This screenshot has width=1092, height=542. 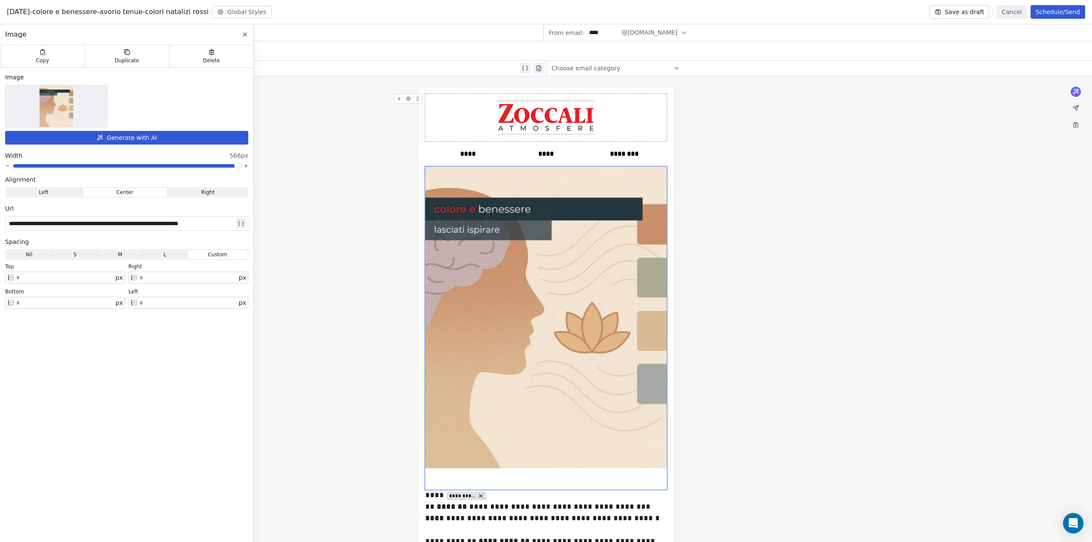 I want to click on span: M, so click(x=120, y=255).